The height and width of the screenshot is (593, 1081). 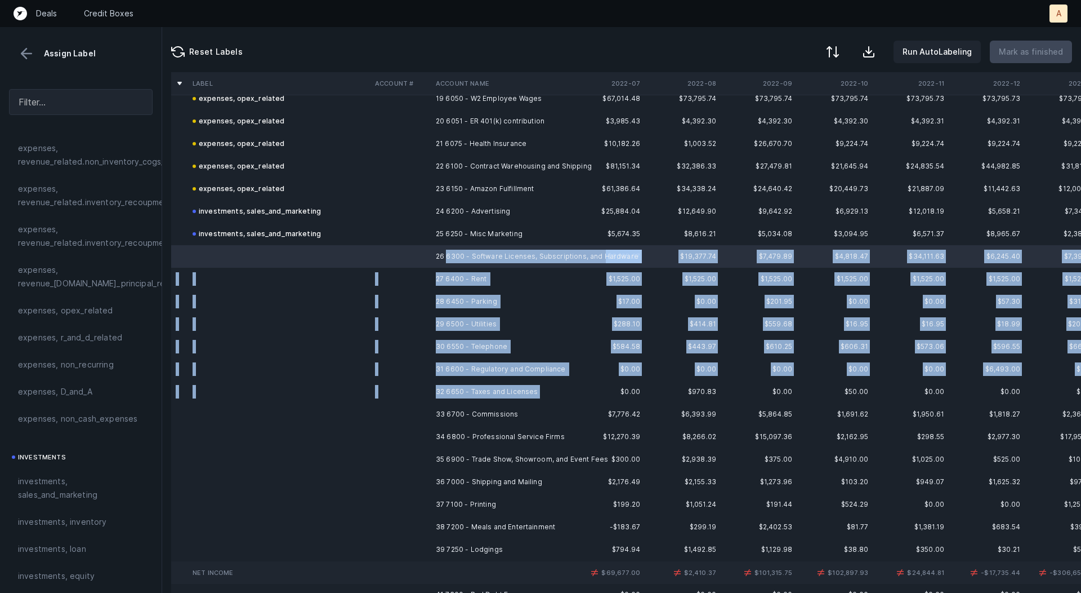 What do you see at coordinates (500, 549) in the screenshot?
I see `td: 39 7250 - Lodgings` at bounding box center [500, 549].